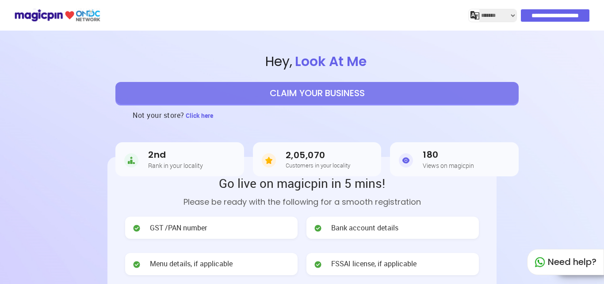 The height and width of the screenshot is (284, 604). What do you see at coordinates (449, 154) in the screenshot?
I see `h3: 180` at bounding box center [449, 154].